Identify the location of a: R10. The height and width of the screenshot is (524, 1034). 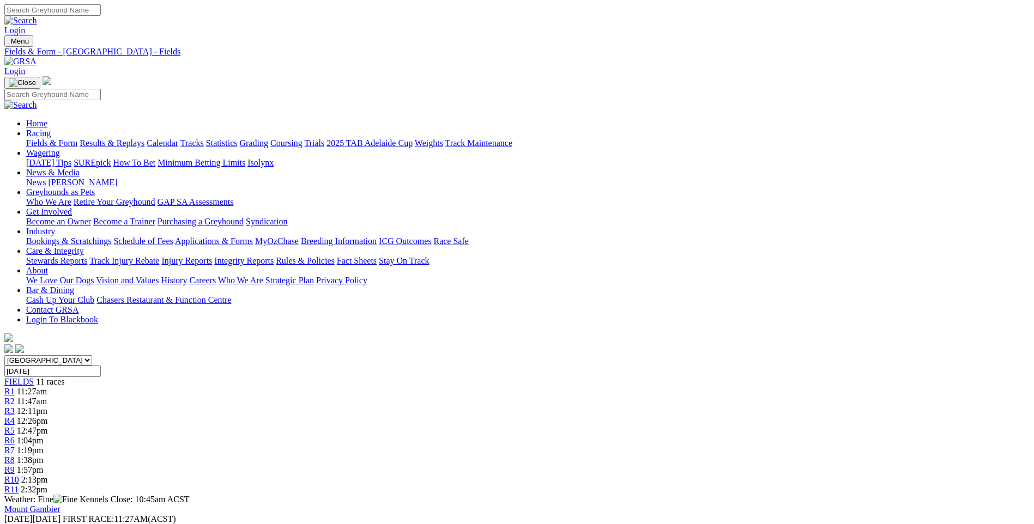
(11, 480).